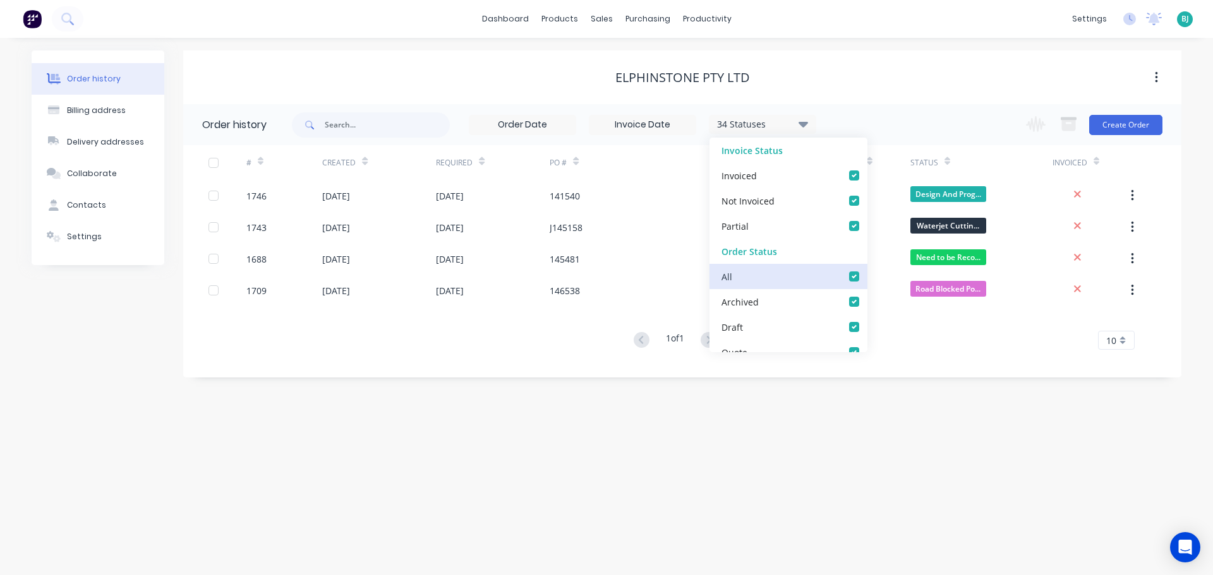 The image size is (1213, 575). I want to click on span: BJ, so click(1185, 19).